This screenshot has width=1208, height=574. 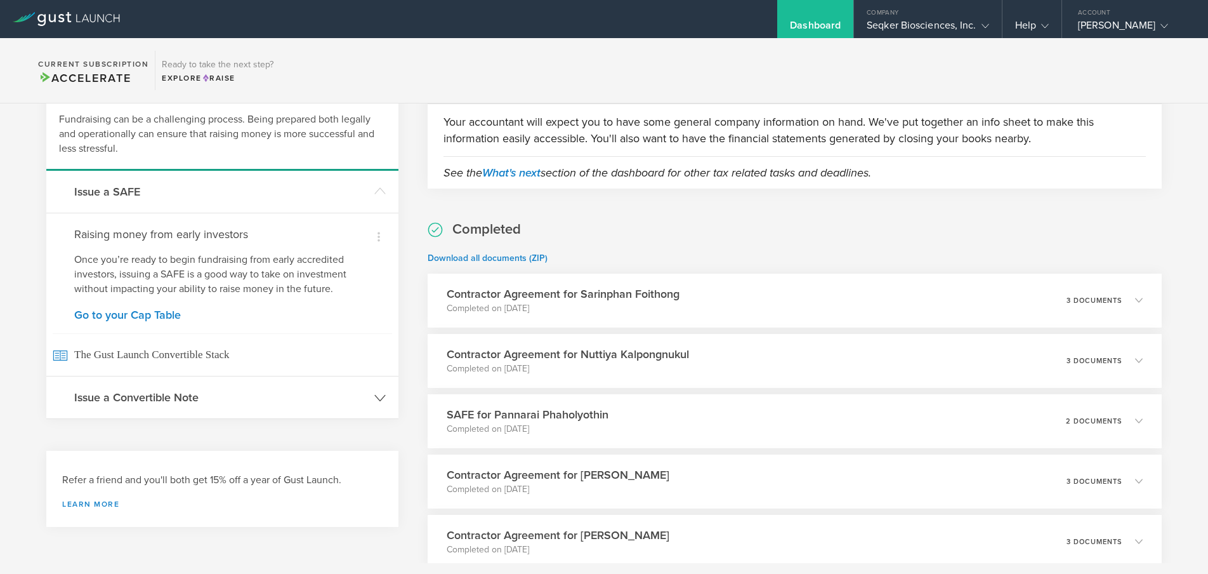 I want to click on span: Accelerate, so click(x=84, y=78).